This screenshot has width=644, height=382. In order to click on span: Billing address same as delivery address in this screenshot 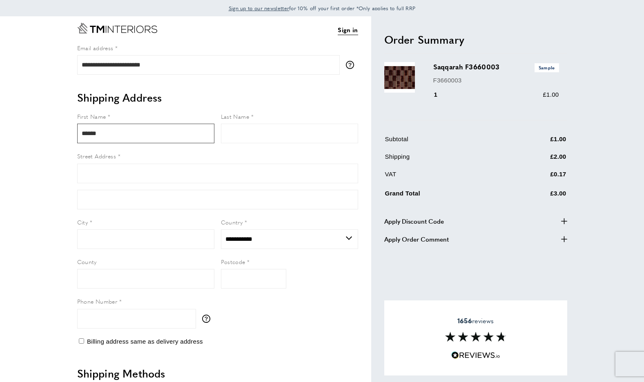, I will do `click(145, 341)`.